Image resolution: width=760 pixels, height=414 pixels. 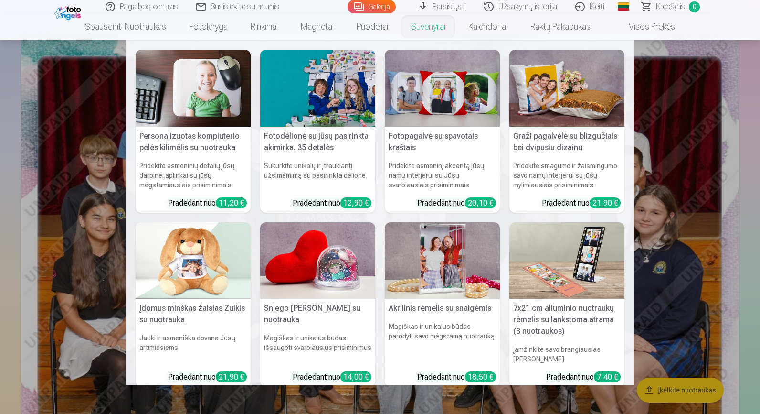 I want to click on a: Fotodėlionė su jūsų pasirinkta akimirka. 35 detalėsFotodėlionė su jūsų pasirinkta akimirka. 35 de..., so click(x=318, y=131).